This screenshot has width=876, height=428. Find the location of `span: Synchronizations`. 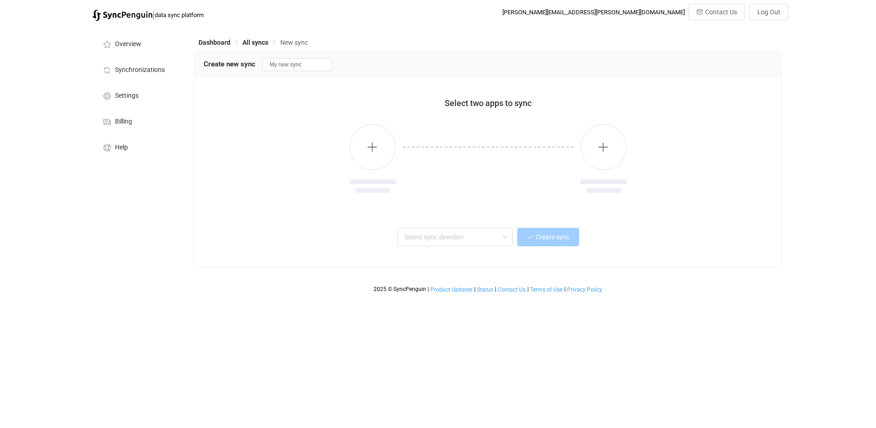

span: Synchronizations is located at coordinates (140, 70).